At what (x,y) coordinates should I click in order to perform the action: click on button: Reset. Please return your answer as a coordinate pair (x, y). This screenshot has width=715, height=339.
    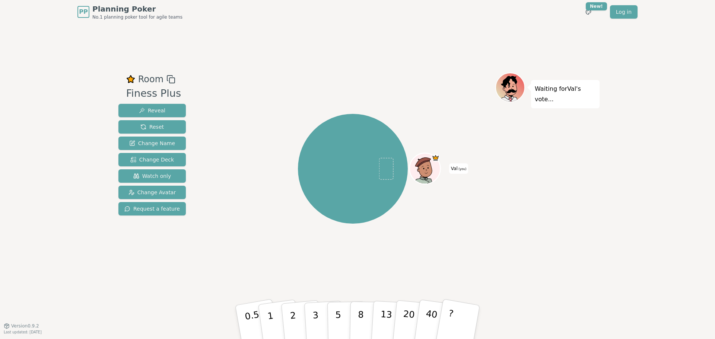
    Looking at the image, I should click on (152, 127).